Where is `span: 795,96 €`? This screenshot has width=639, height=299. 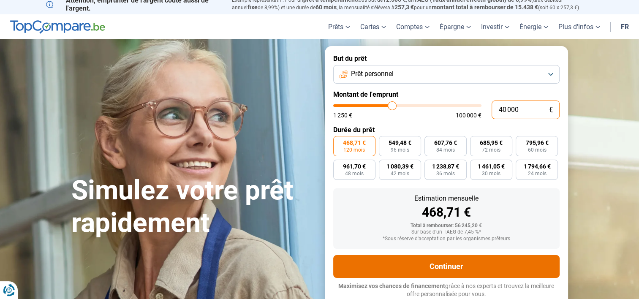
span: 795,96 € is located at coordinates (537, 143).